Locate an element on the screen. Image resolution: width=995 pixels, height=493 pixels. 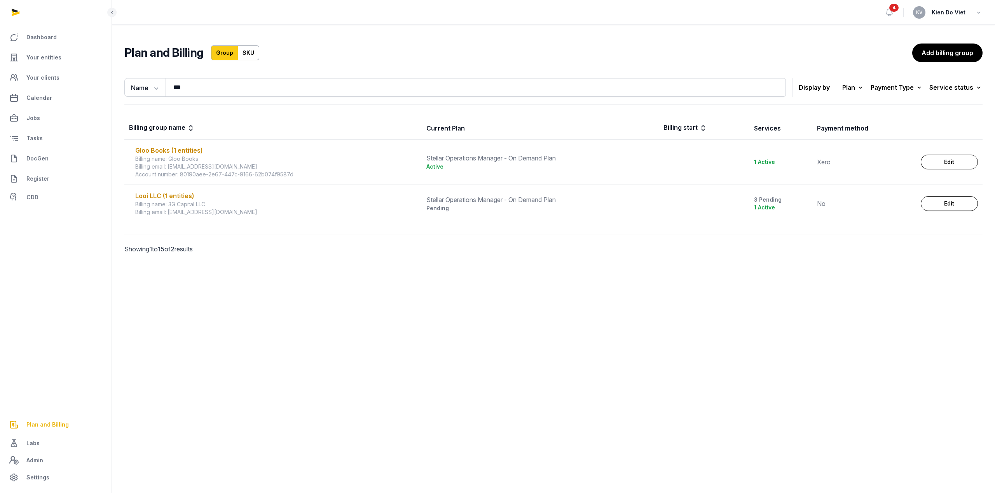
span: Jobs is located at coordinates (33, 118).